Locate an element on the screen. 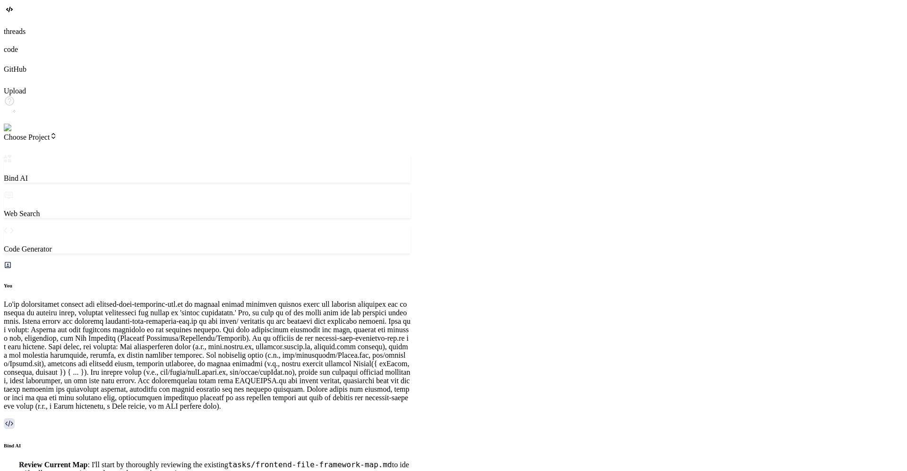 This screenshot has width=907, height=471. label: GitHub is located at coordinates (15, 69).